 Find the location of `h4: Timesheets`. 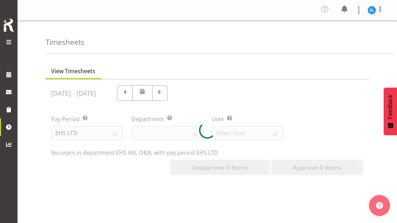

h4: Timesheets is located at coordinates (65, 42).